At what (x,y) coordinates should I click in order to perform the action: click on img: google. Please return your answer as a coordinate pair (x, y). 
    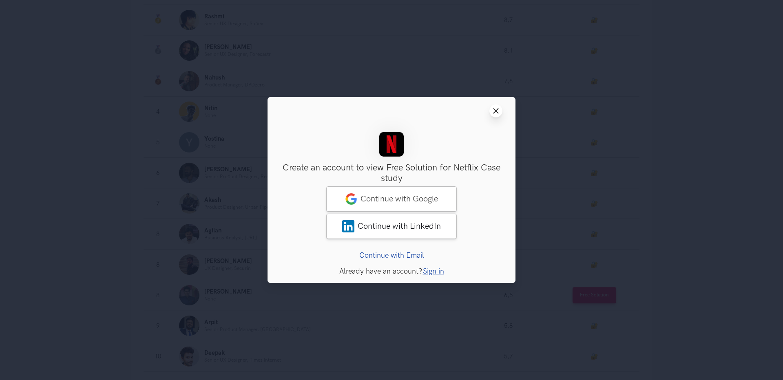
    Looking at the image, I should click on (351, 199).